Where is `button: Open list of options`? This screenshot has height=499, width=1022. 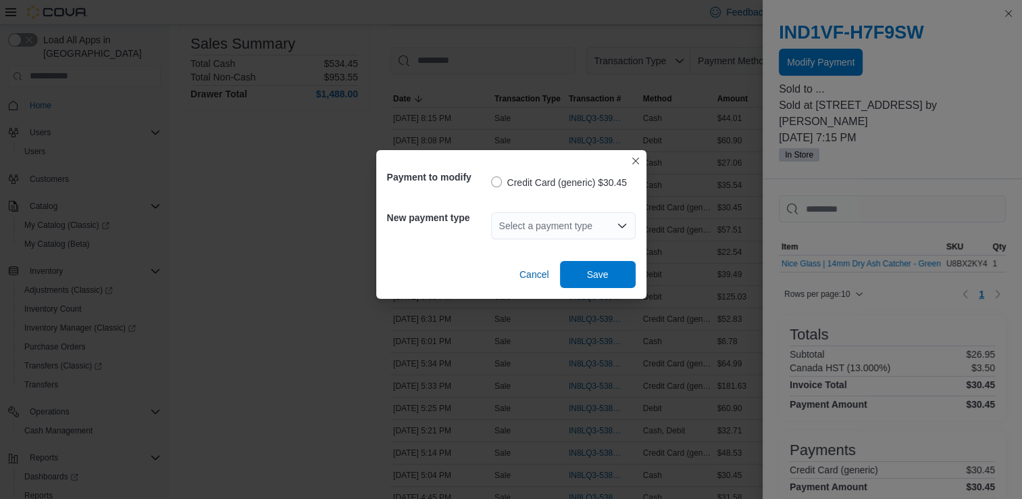
button: Open list of options is located at coordinates (622, 226).